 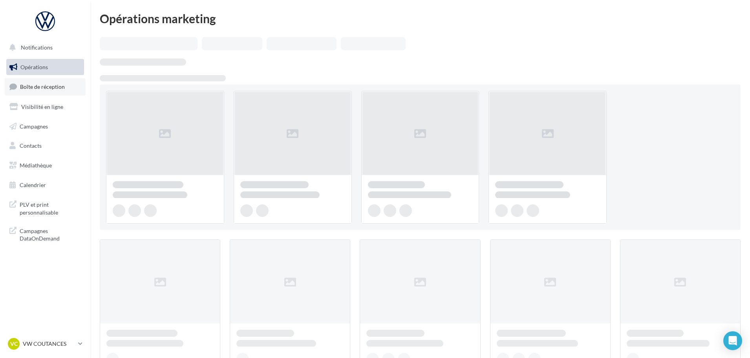 What do you see at coordinates (33, 185) in the screenshot?
I see `span: Calendrier` at bounding box center [33, 185].